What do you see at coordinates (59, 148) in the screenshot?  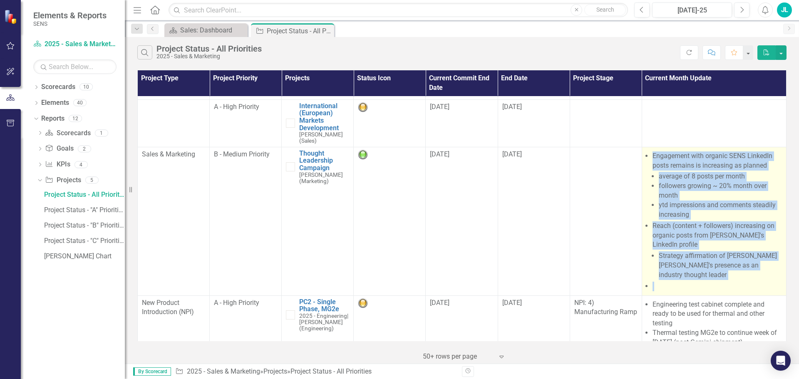 I see `a: Goals` at bounding box center [59, 148].